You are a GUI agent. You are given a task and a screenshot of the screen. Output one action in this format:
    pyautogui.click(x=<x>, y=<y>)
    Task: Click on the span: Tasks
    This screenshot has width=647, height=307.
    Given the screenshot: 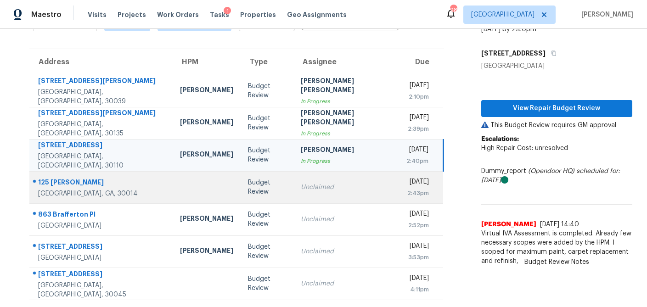 What is the action you would take?
    pyautogui.click(x=219, y=15)
    